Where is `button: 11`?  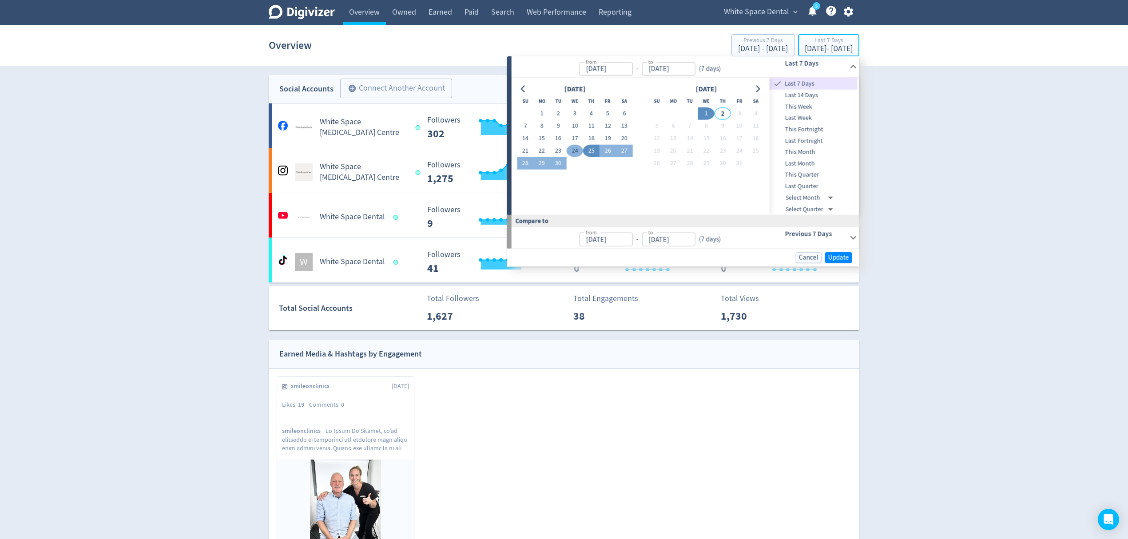 button: 11 is located at coordinates (591, 126).